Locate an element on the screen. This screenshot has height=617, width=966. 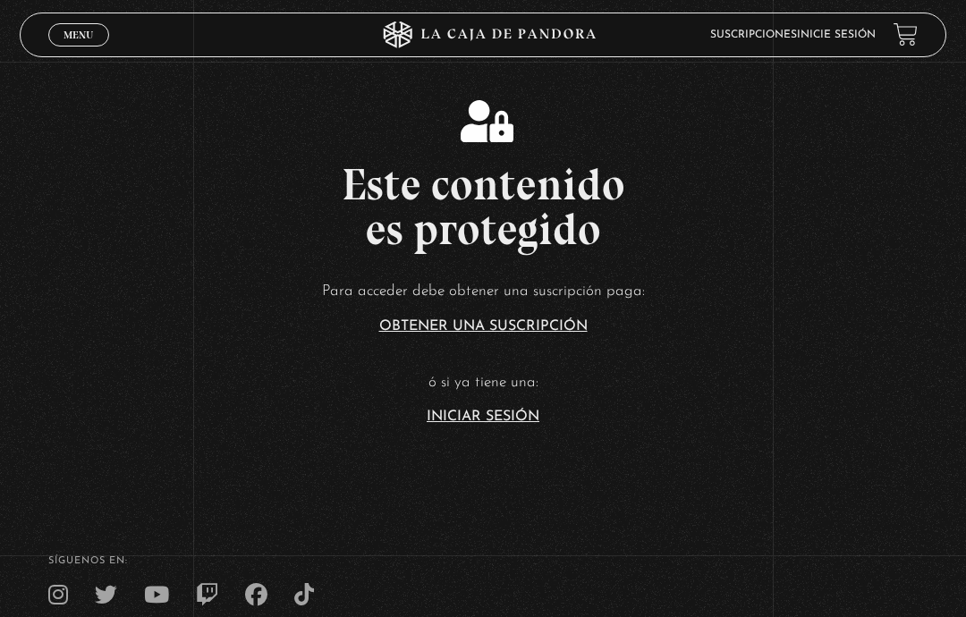
a: Iniciar Sesión is located at coordinates (483, 417).